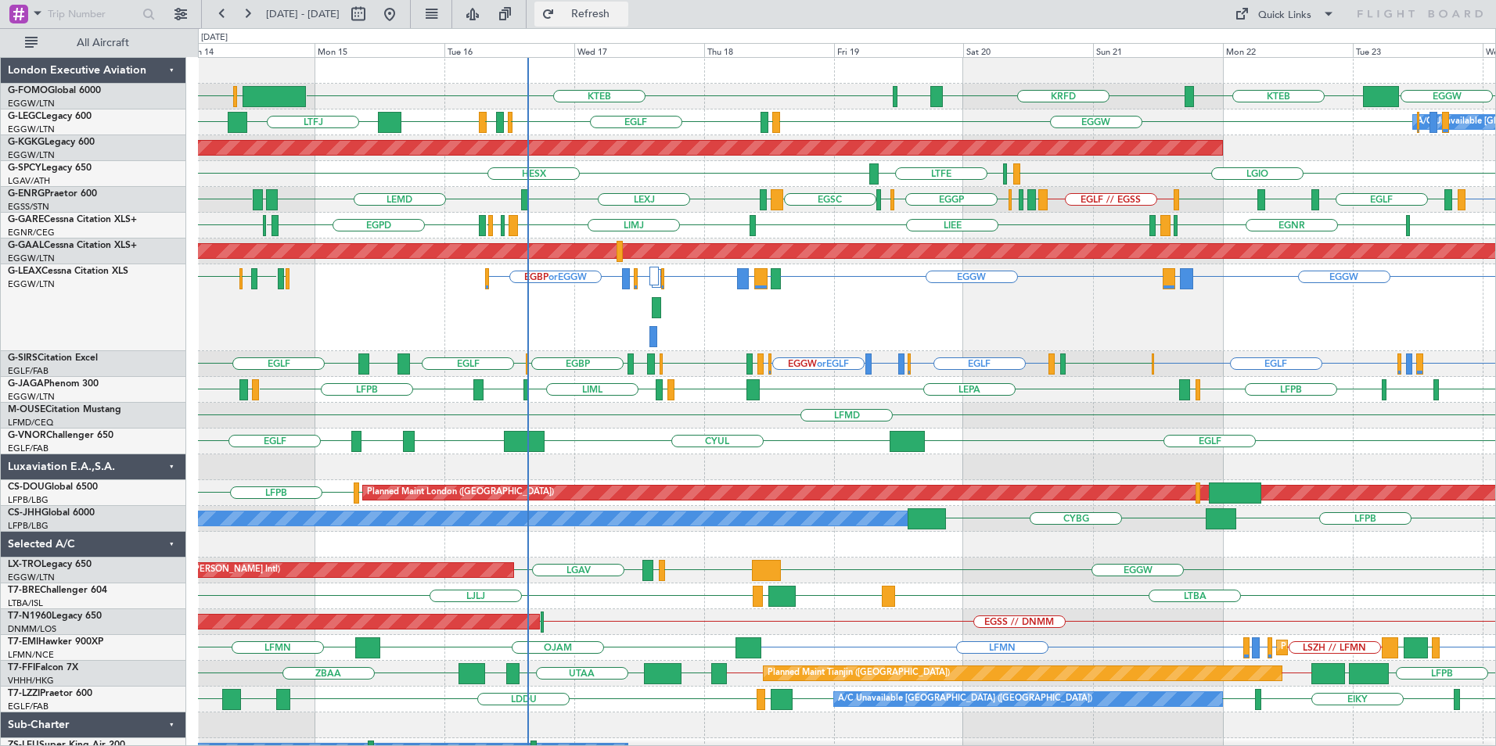 The width and height of the screenshot is (1496, 746). I want to click on span: G-VNOR, so click(27, 436).